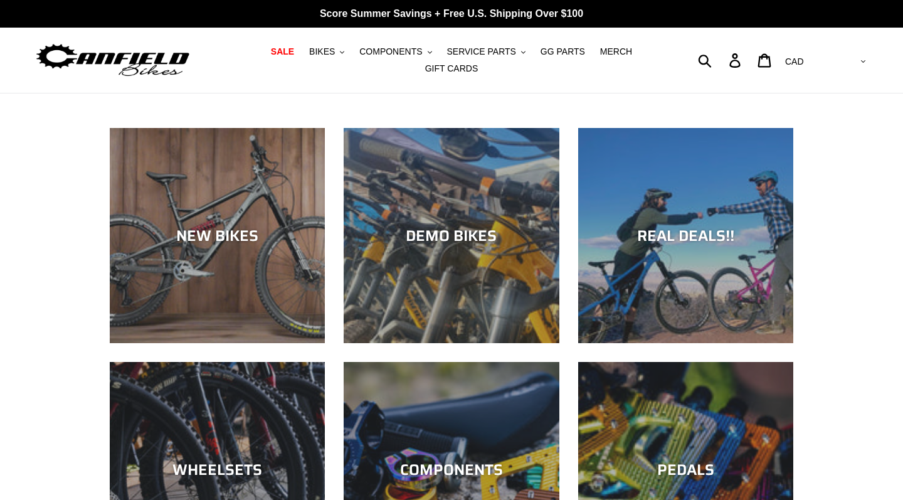  What do you see at coordinates (563, 51) in the screenshot?
I see `span: GG PARTS` at bounding box center [563, 51].